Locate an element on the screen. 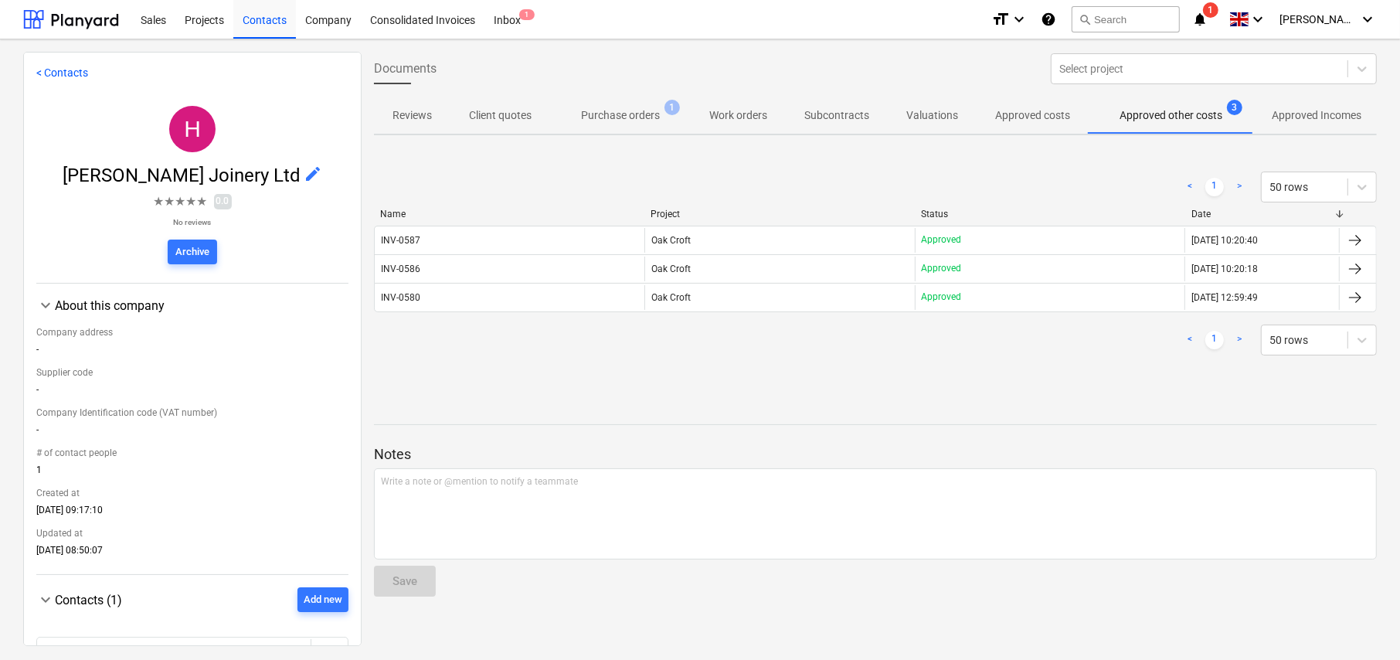 This screenshot has height=660, width=1400. p: Notes is located at coordinates (876, 454).